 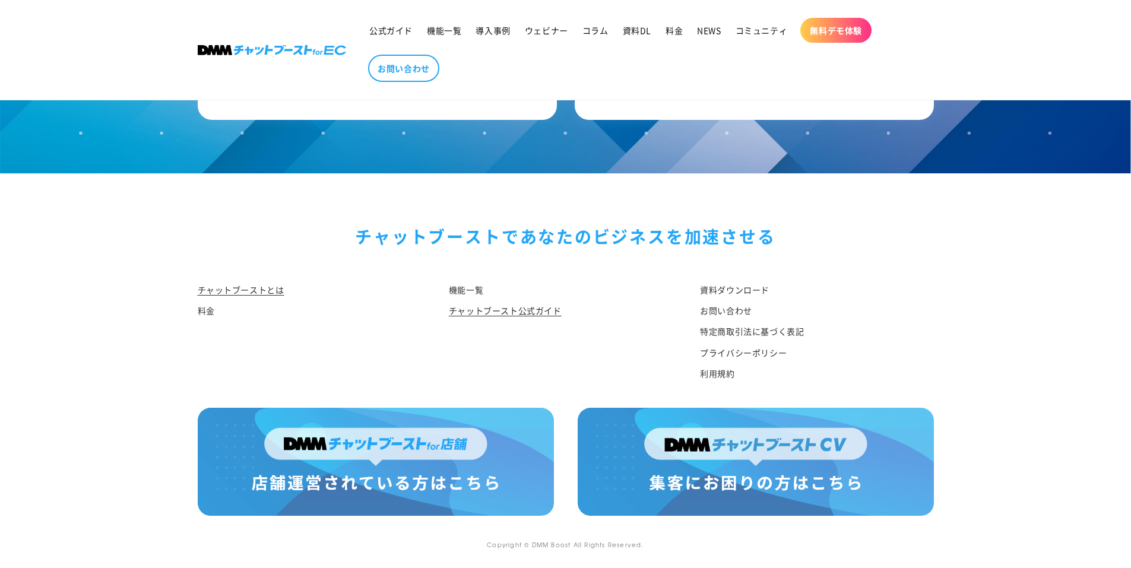 I want to click on a: コラム, so click(x=596, y=30).